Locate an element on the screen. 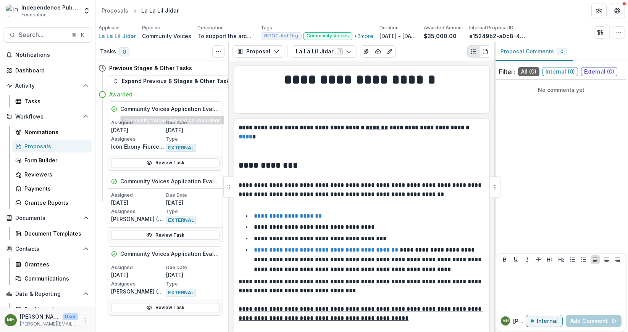 The height and width of the screenshot is (332, 628). a: Grantee Reports is located at coordinates (52, 203).